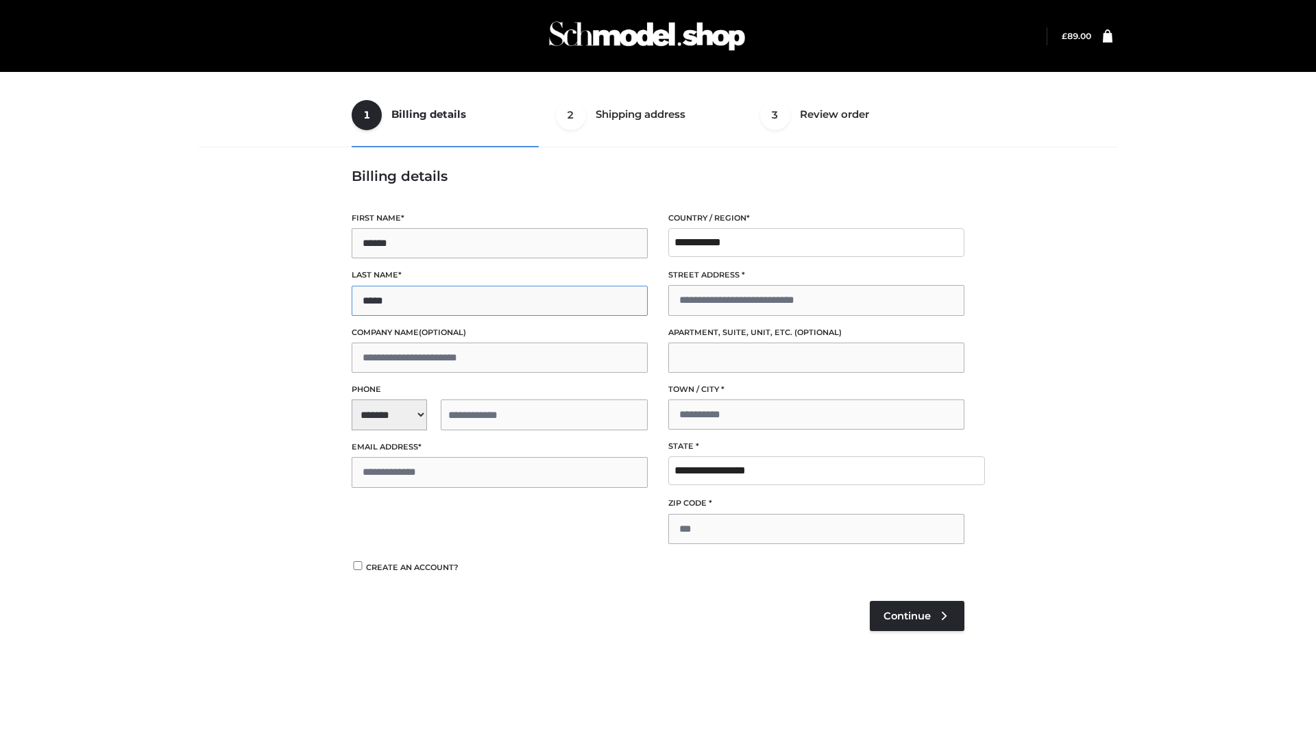  What do you see at coordinates (647, 36) in the screenshot?
I see `a: Schmodel Admin 964` at bounding box center [647, 36].